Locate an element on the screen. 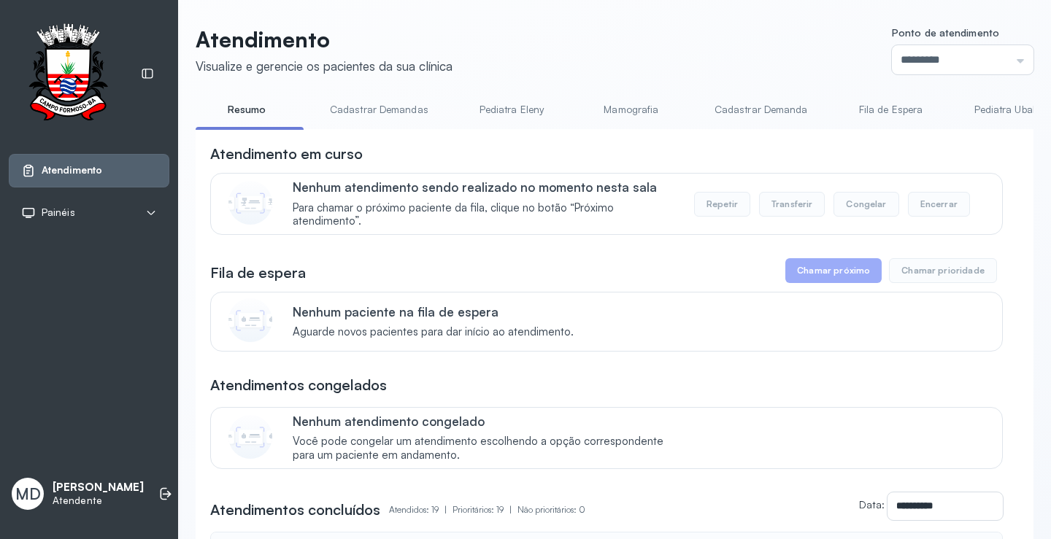  a: Pediatra Eleny is located at coordinates (512, 110).